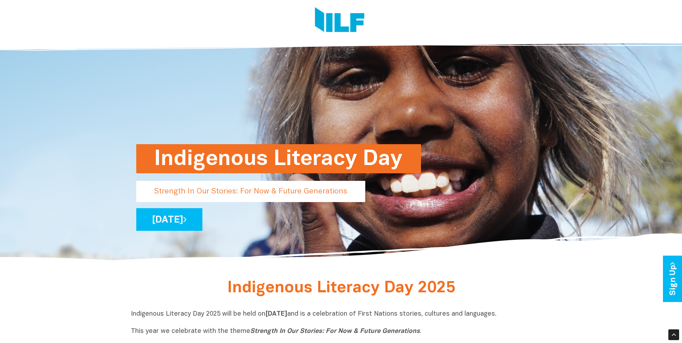  Describe the element at coordinates (674, 335) in the screenshot. I see `div: Scroll Back to Top` at that location.